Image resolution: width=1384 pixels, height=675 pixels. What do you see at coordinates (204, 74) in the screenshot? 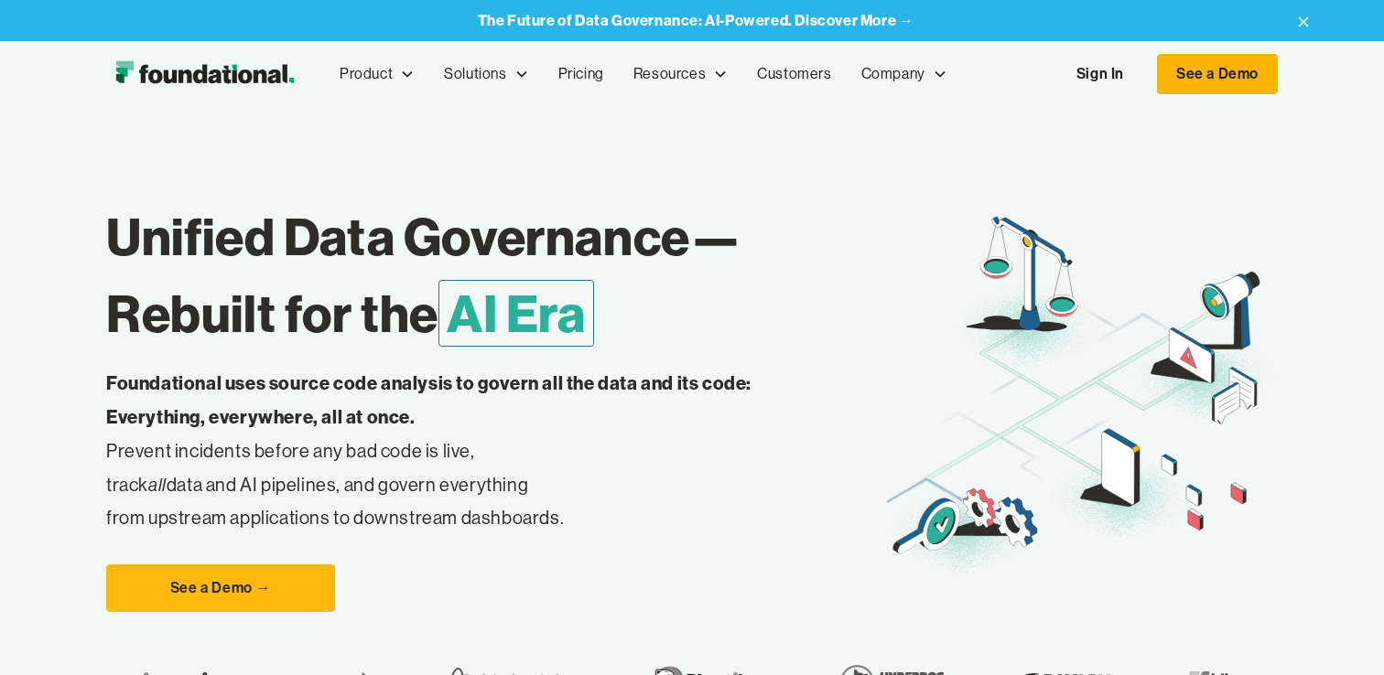
I see `a: home` at bounding box center [204, 74].